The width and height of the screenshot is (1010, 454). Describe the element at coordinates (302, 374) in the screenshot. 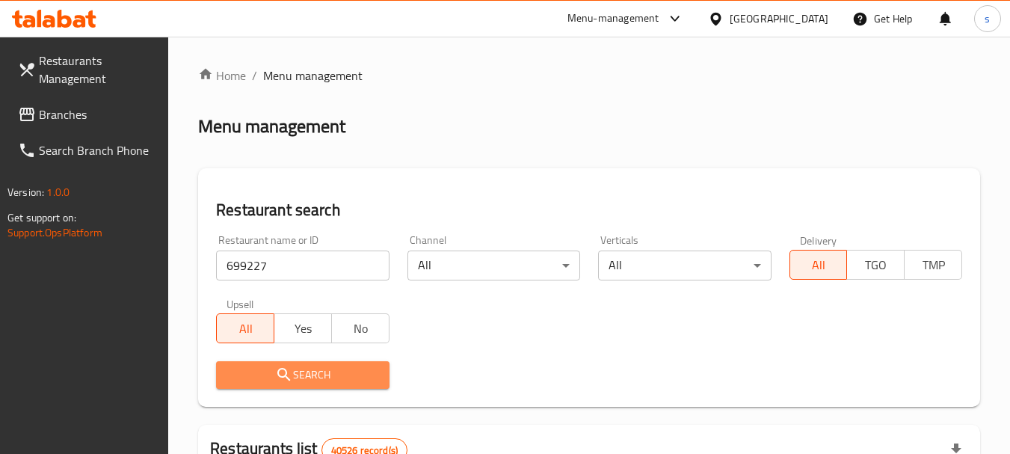

I see `button: Search` at that location.